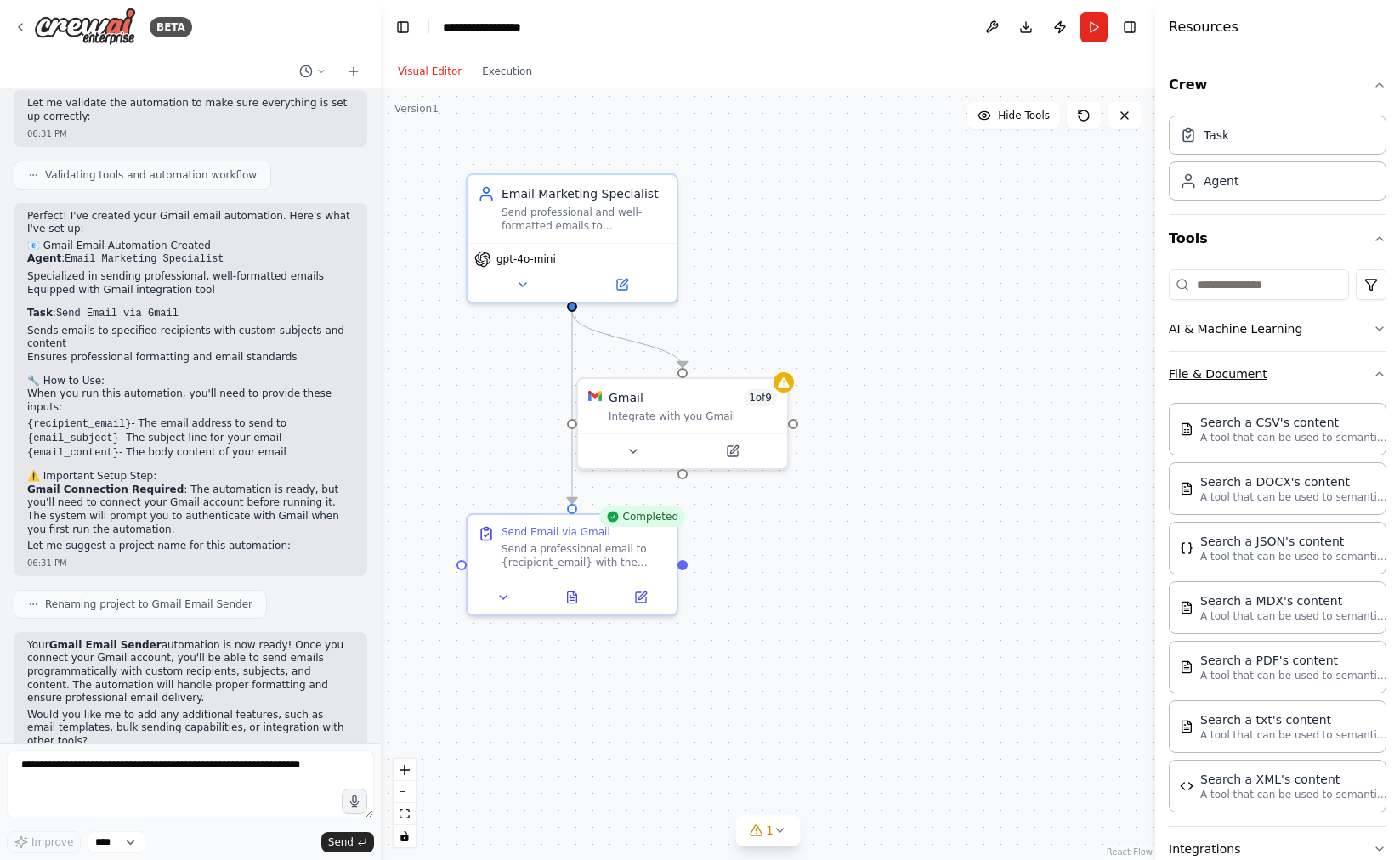 The width and height of the screenshot is (1400, 860). I want to click on p: Your automation is now ready! Once you connect your Gmail account, you'll be able to send emails ..., so click(190, 672).